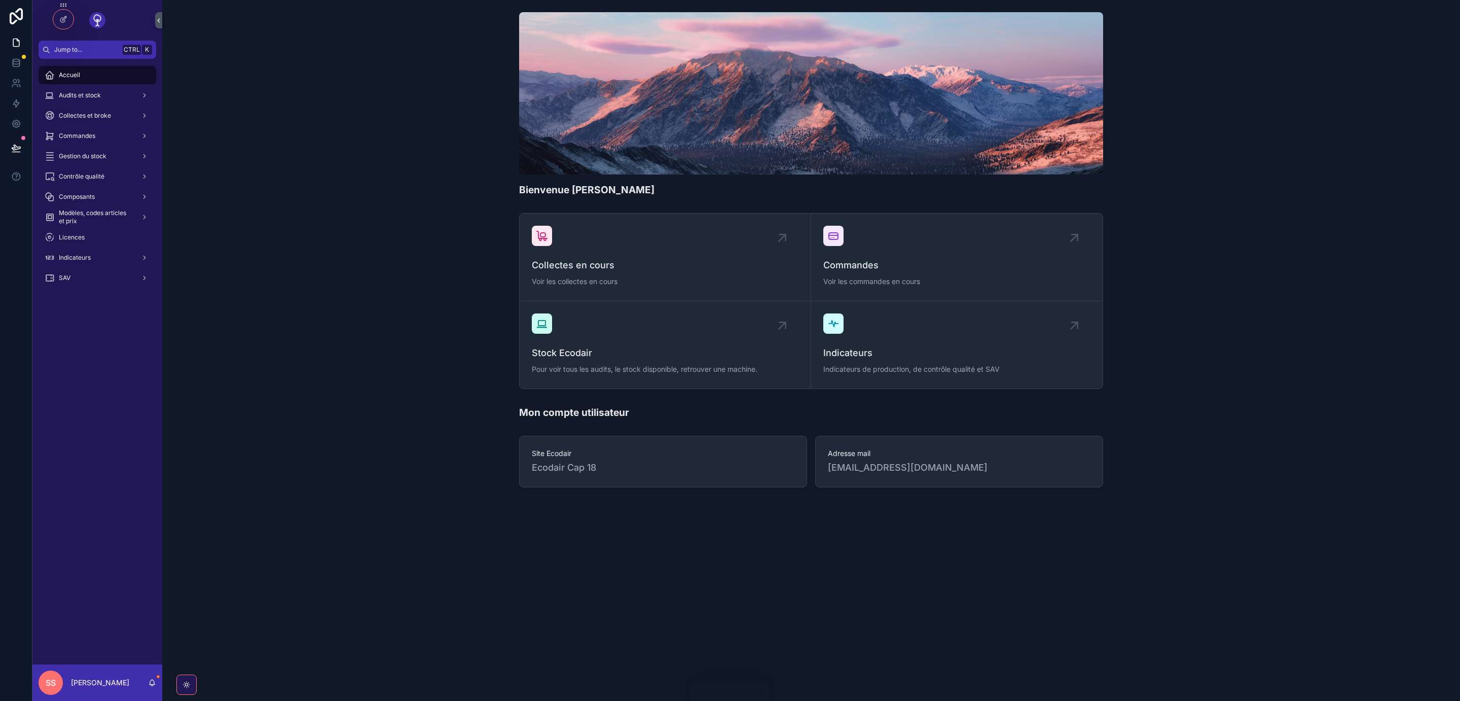 This screenshot has width=1460, height=701. What do you see at coordinates (957, 257) in the screenshot?
I see `a: CommandesVoir les commandes en cours` at bounding box center [957, 257].